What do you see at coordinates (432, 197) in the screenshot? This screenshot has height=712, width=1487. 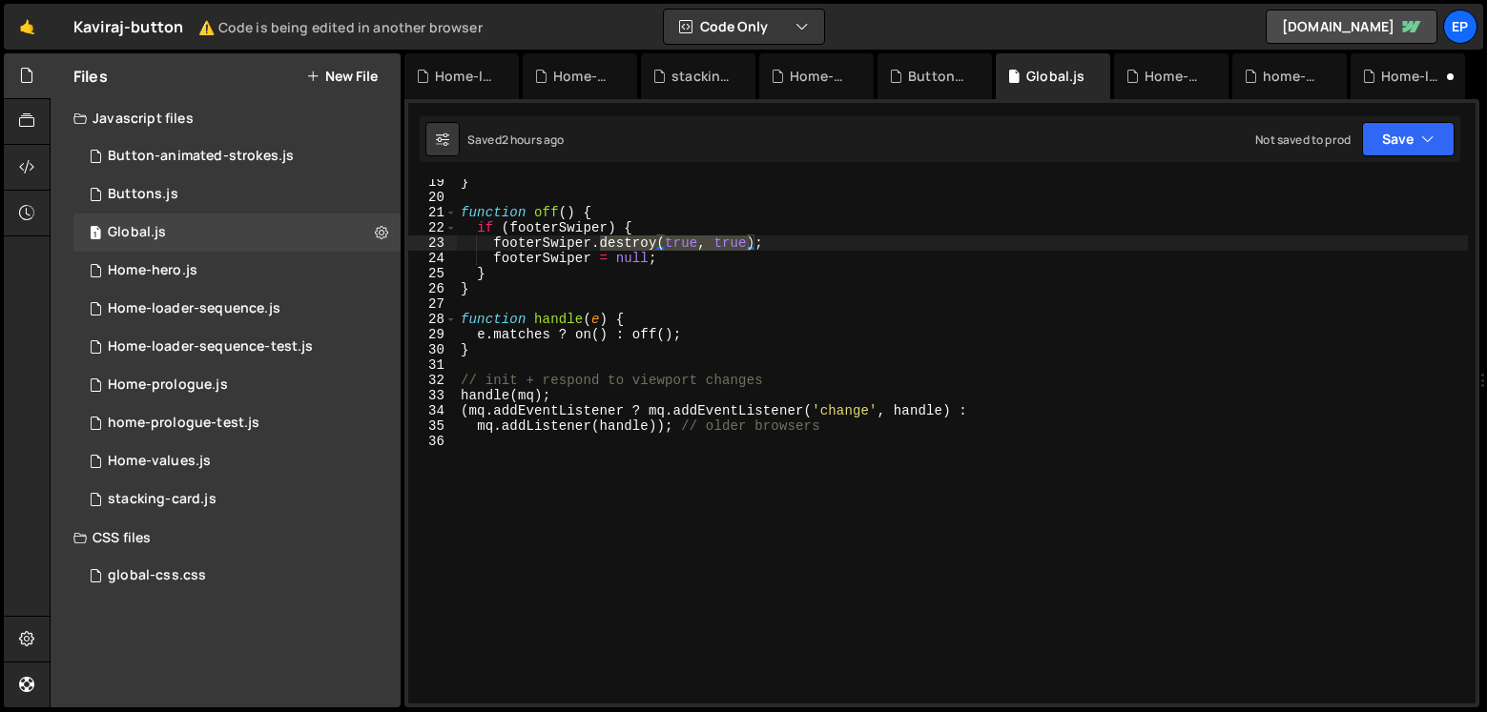 I see `div: 20` at bounding box center [432, 197].